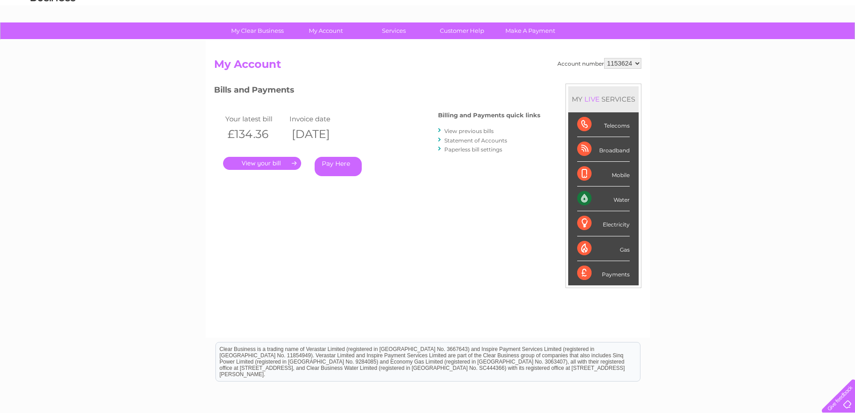  What do you see at coordinates (717, 10) in the screenshot?
I see `a: 0333 014 3131` at bounding box center [717, 10].